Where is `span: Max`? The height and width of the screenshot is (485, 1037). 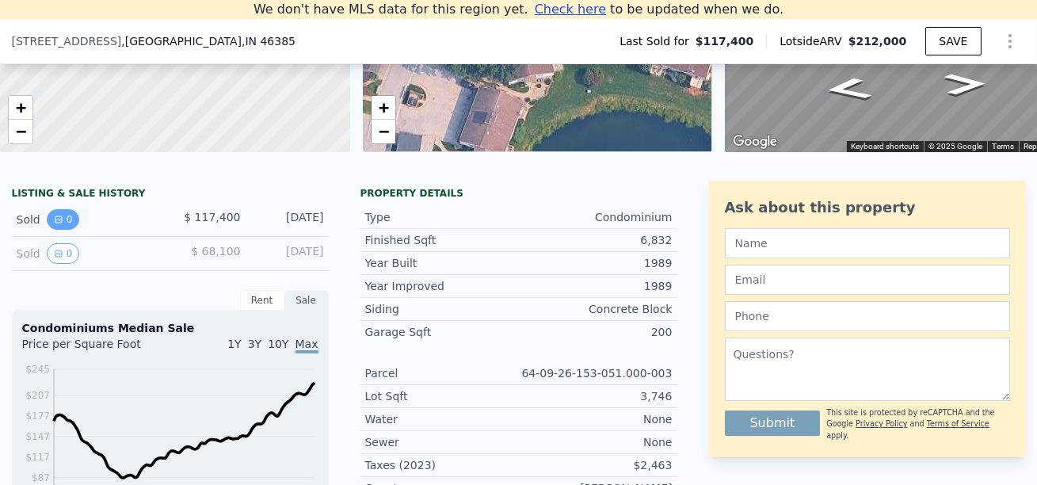 span: Max is located at coordinates (307, 345).